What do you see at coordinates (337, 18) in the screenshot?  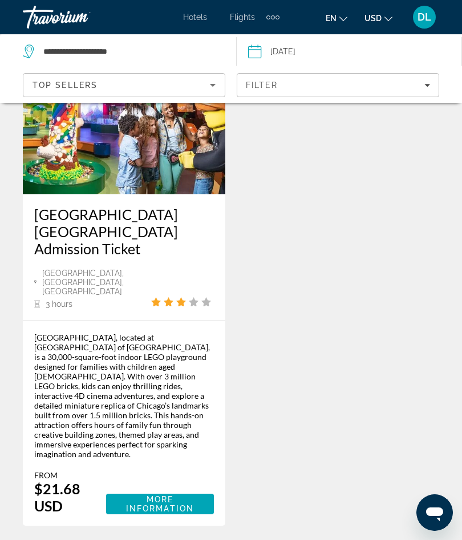 I see `button: Change language` at bounding box center [337, 18].